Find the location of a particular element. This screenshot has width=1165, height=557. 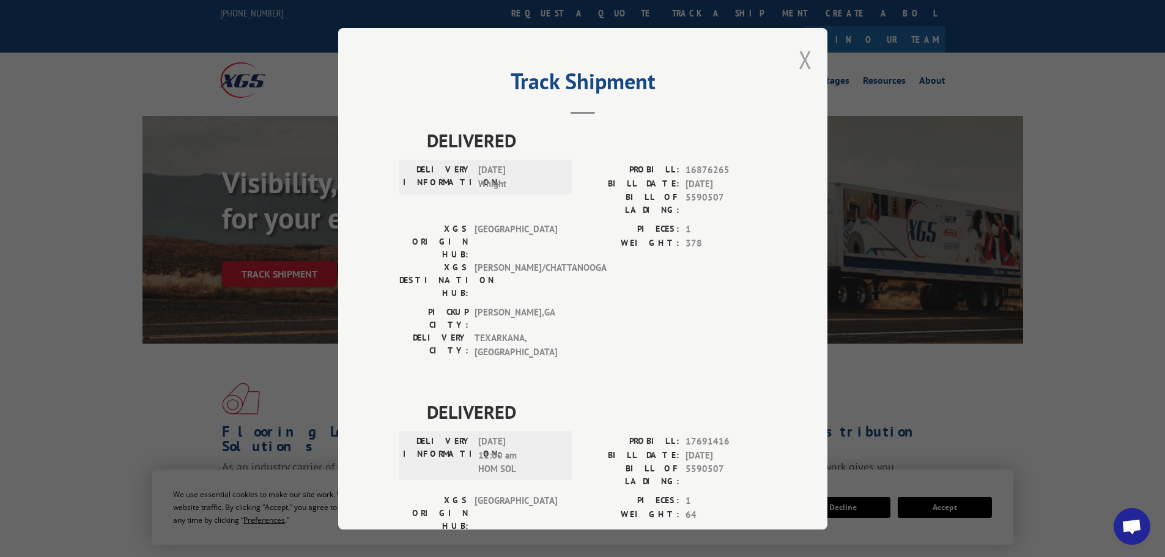

label: PICKUP CITY: is located at coordinates (433, 318).